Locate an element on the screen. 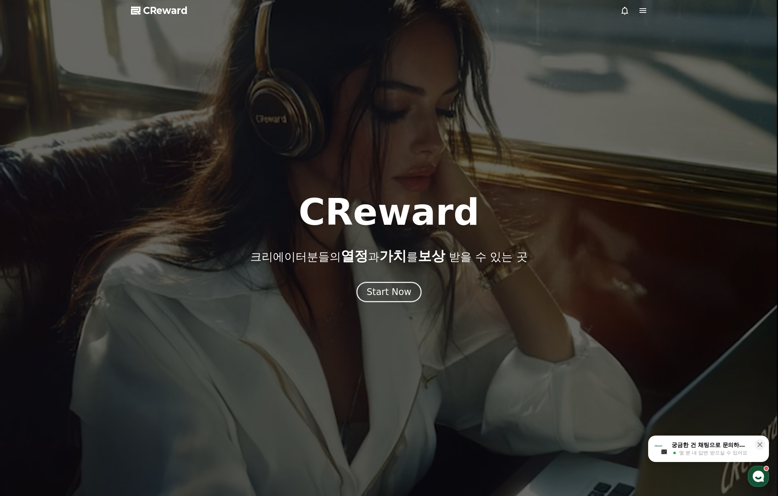 Image resolution: width=778 pixels, height=496 pixels. button: Start Now is located at coordinates (389, 292).